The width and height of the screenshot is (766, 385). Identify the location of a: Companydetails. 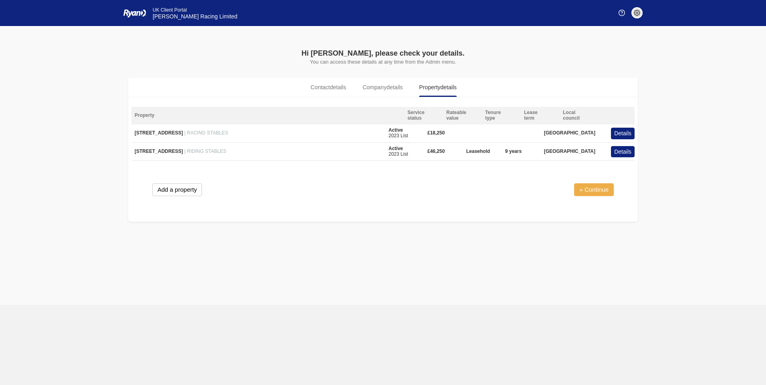
(383, 87).